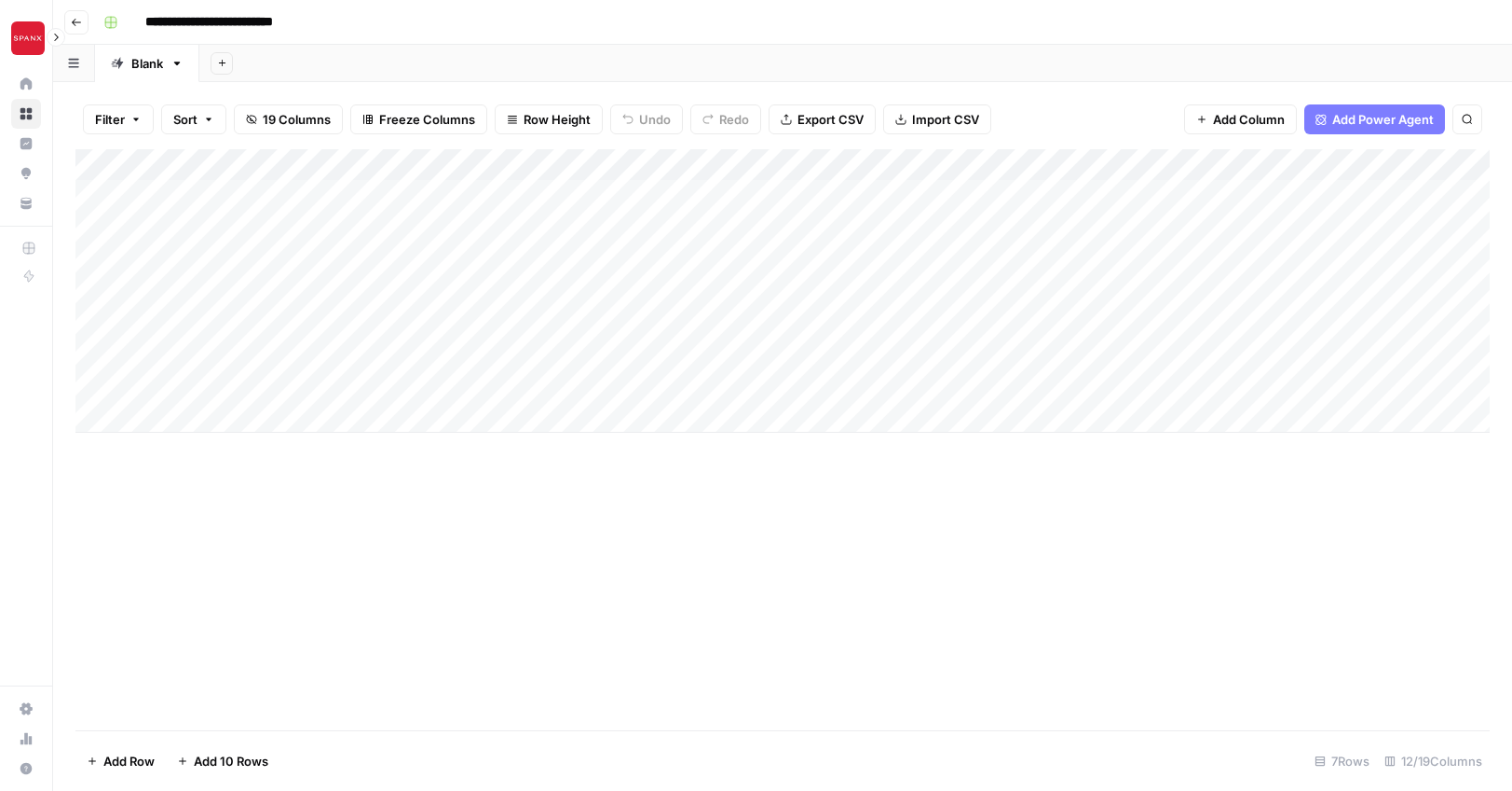  Describe the element at coordinates (119, 120) in the screenshot. I see `button: Filter` at that location.